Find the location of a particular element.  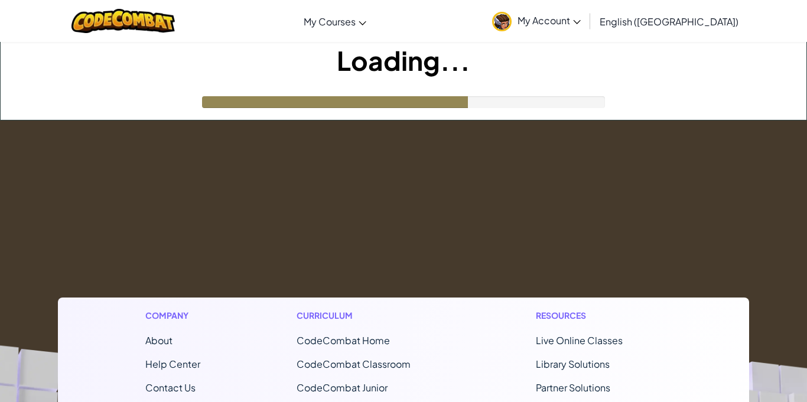

a: CodeCombat Classroom is located at coordinates (353, 364).